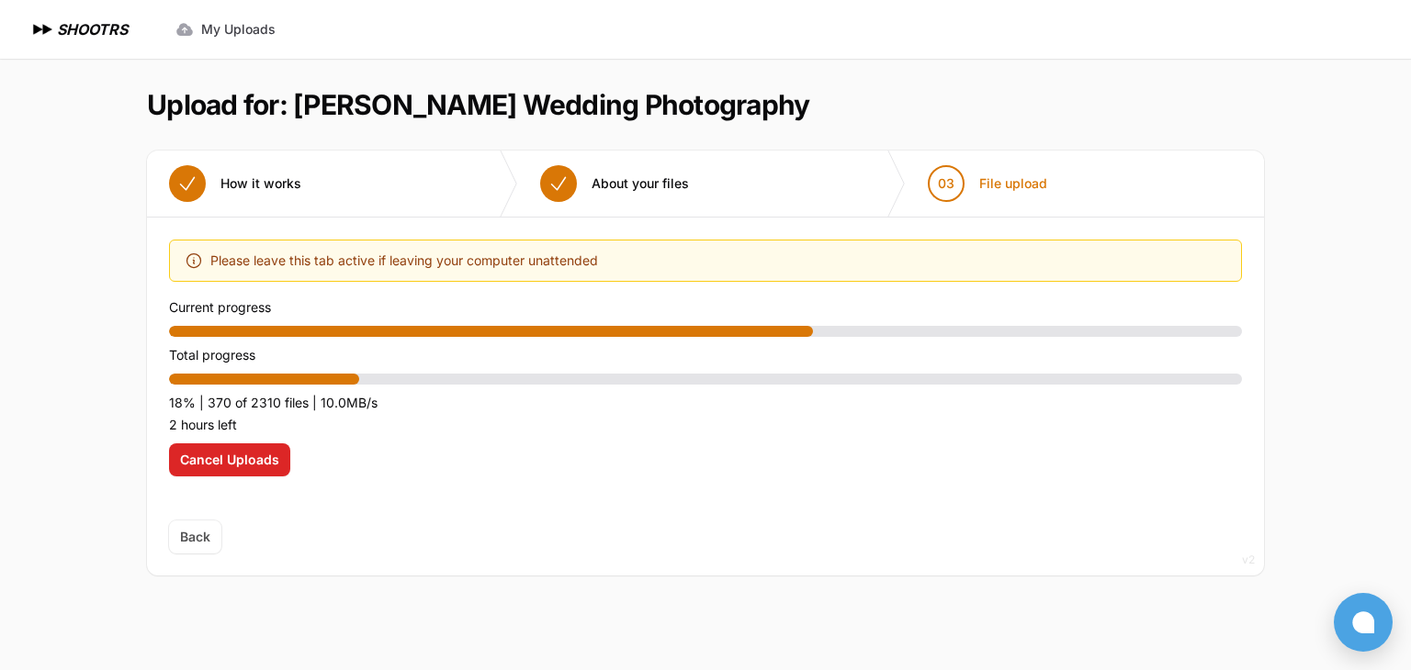  What do you see at coordinates (640, 184) in the screenshot?
I see `span: About your files` at bounding box center [640, 184].